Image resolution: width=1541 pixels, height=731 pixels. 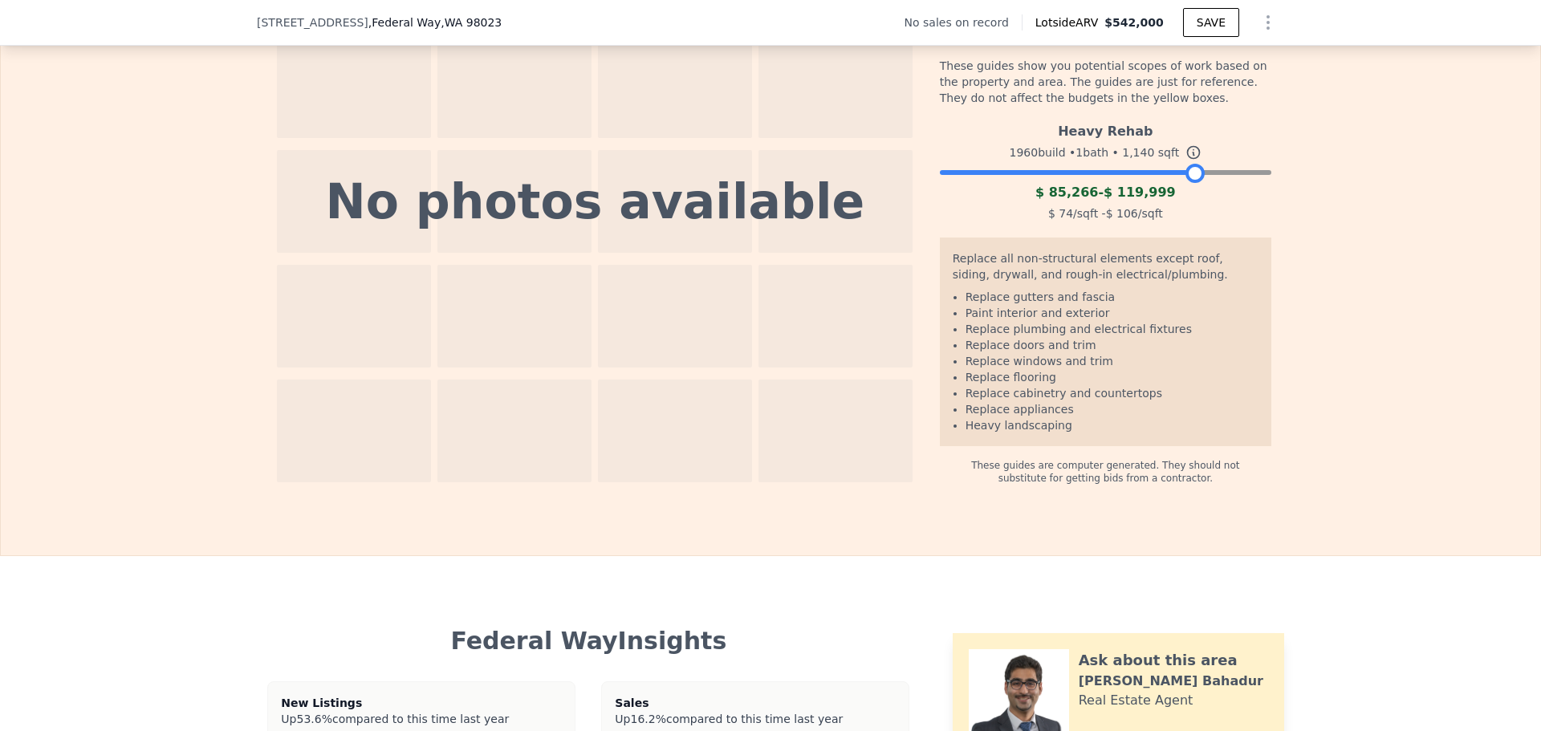 I want to click on div: No sales on record, so click(x=963, y=22).